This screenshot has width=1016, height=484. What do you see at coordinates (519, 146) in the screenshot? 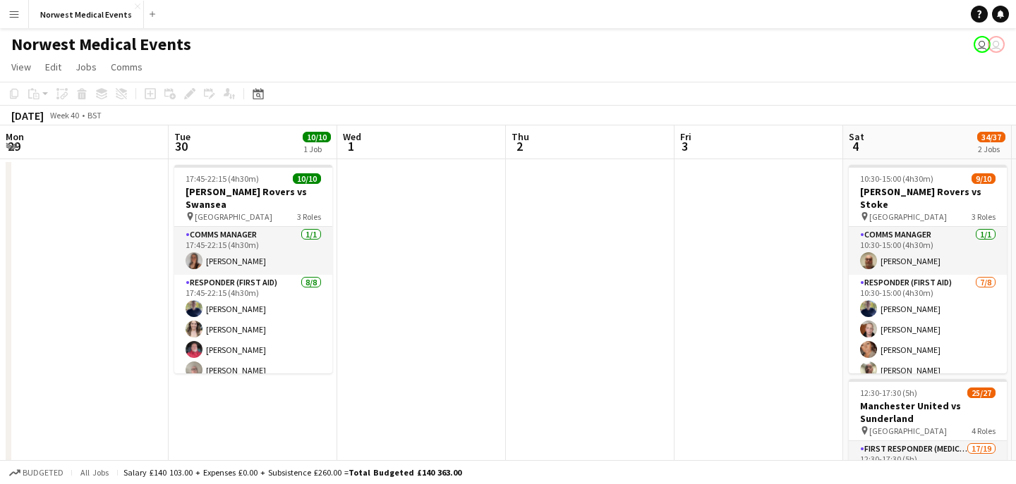
I see `span: 2` at bounding box center [519, 146].